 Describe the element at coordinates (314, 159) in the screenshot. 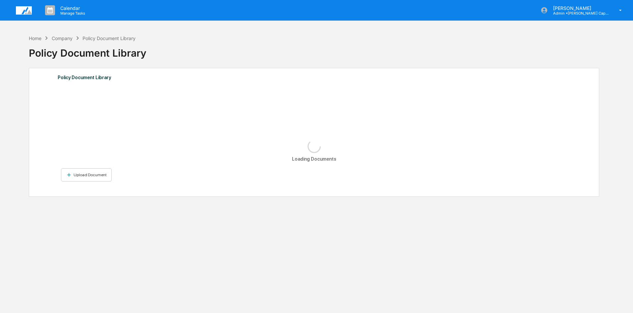

I see `div: Loading Documents` at that location.